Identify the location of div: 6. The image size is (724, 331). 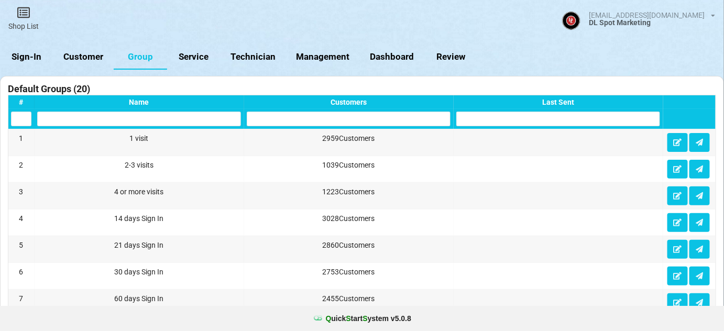
(21, 272).